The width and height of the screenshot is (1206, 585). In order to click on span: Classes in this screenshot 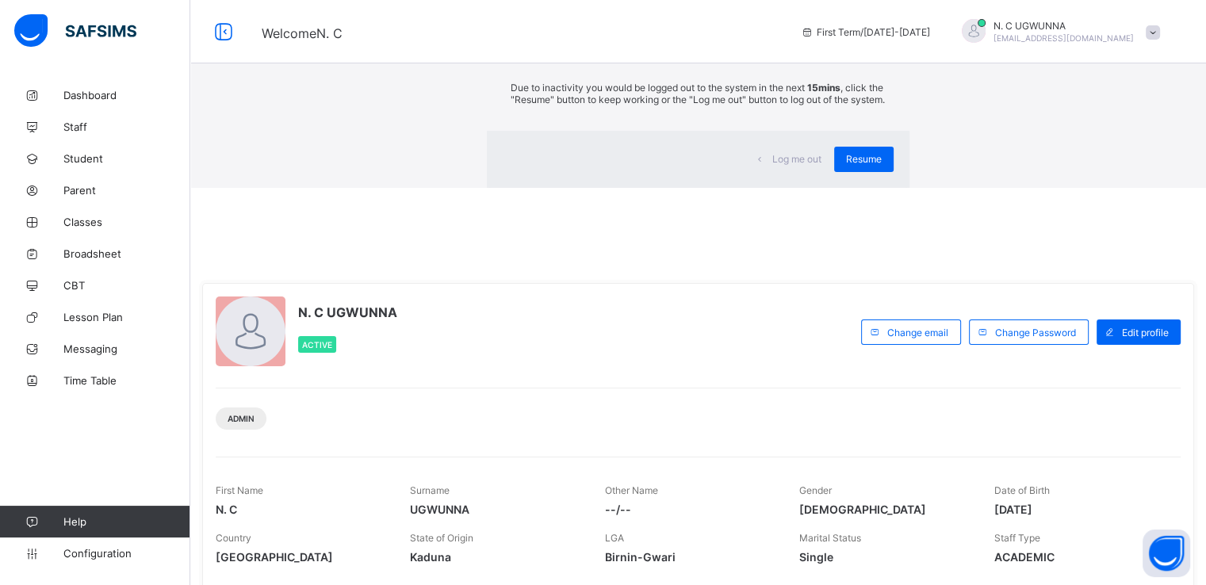, I will do `click(127, 222)`.